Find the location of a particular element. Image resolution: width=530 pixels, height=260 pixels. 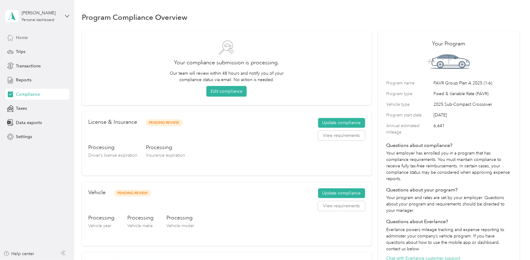

div: Help center is located at coordinates (19, 254).